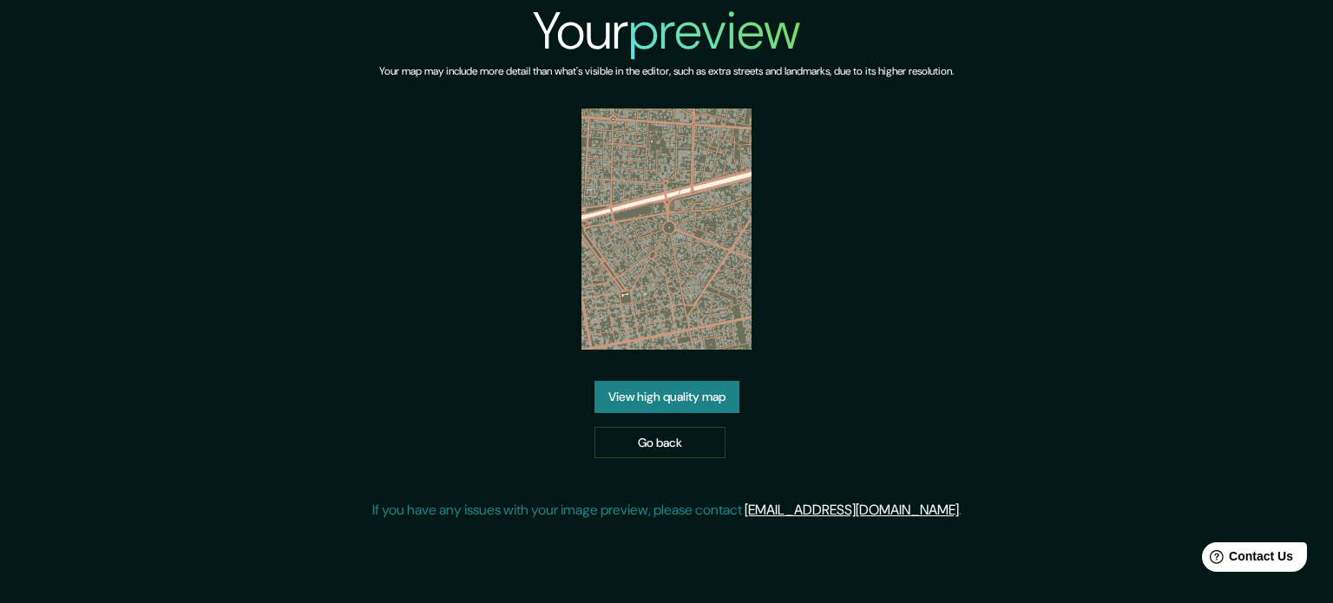  What do you see at coordinates (666, 510) in the screenshot?
I see `p: If you have any issues with your image preview, please contact .` at bounding box center [666, 510].